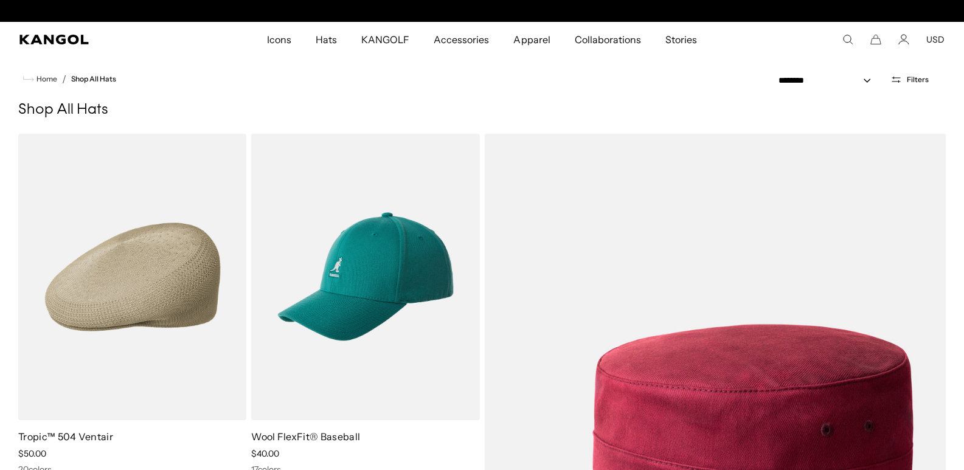 The height and width of the screenshot is (470, 964). What do you see at coordinates (918, 80) in the screenshot?
I see `span: Filters` at bounding box center [918, 80].